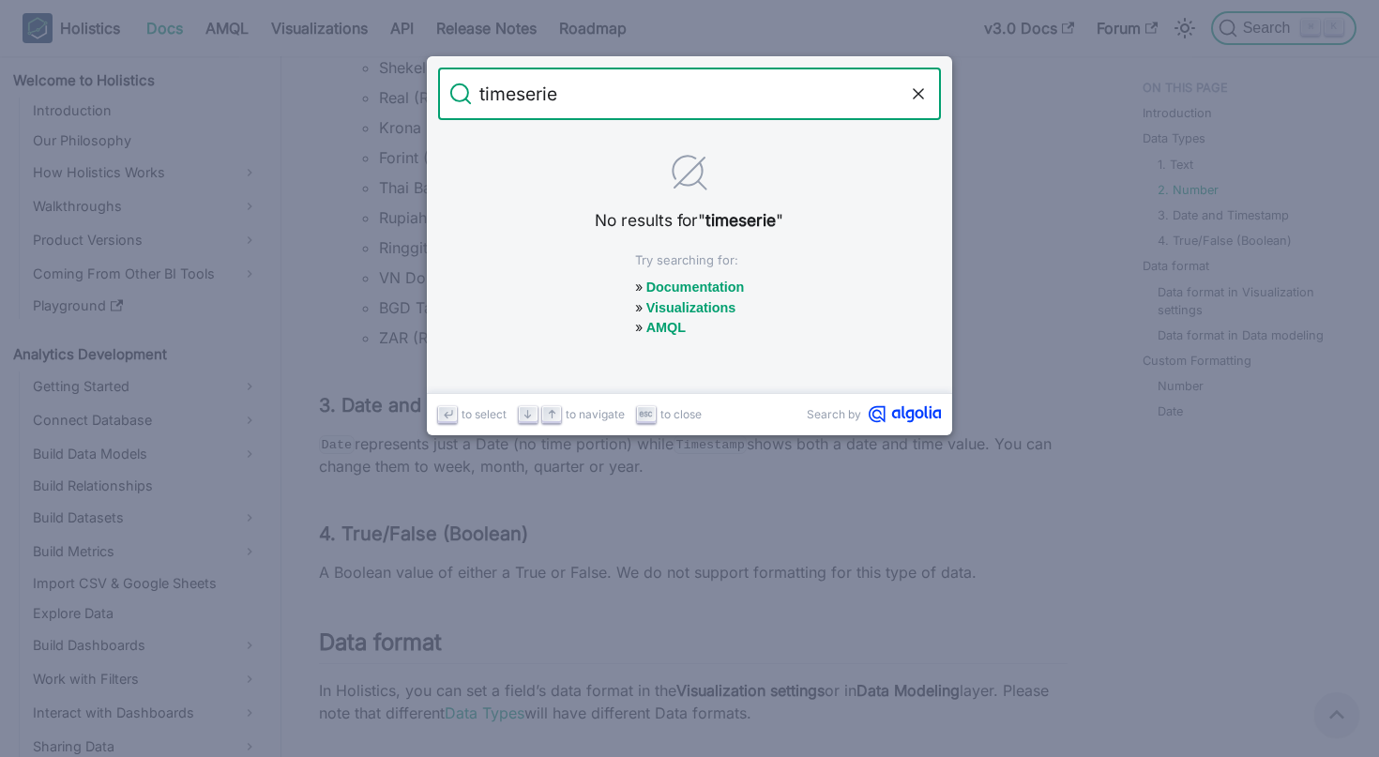  I want to click on svg: Arrow down, so click(527, 414).